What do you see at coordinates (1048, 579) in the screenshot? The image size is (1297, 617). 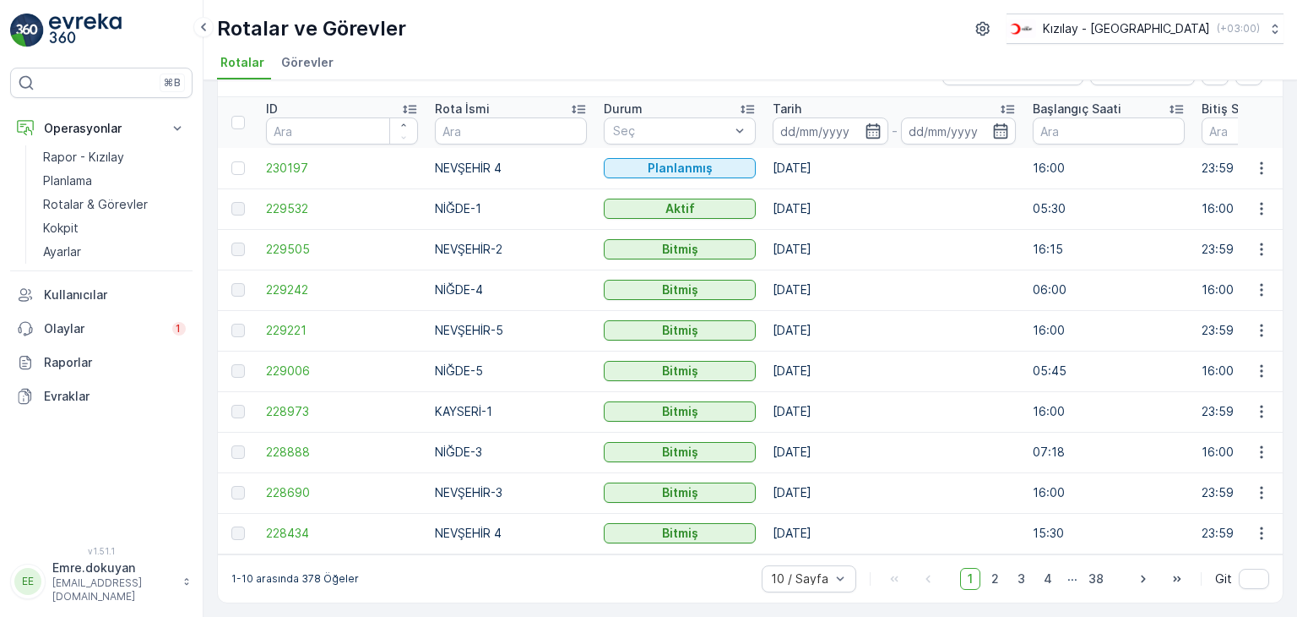 I see `span: 4` at bounding box center [1048, 579].